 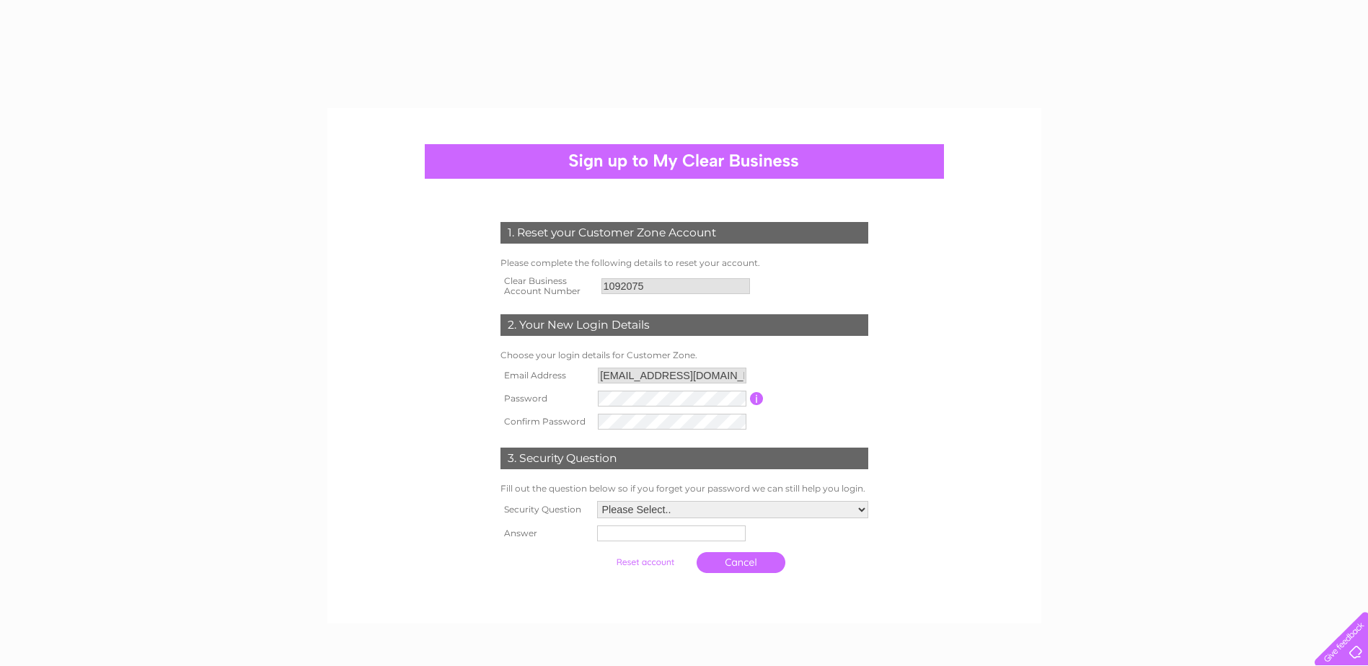 I want to click on td: Choose your login details for Customer Zone., so click(x=684, y=356).